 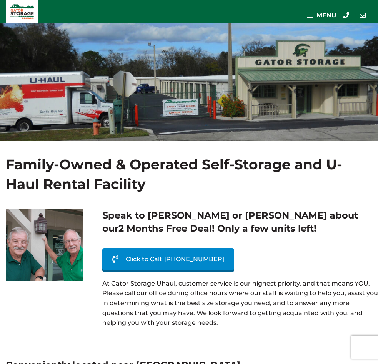 What do you see at coordinates (189, 176) in the screenshot?
I see `h1: Family-Owned & Operated Self-Storage and U-Haul Rental Facility` at bounding box center [189, 176].